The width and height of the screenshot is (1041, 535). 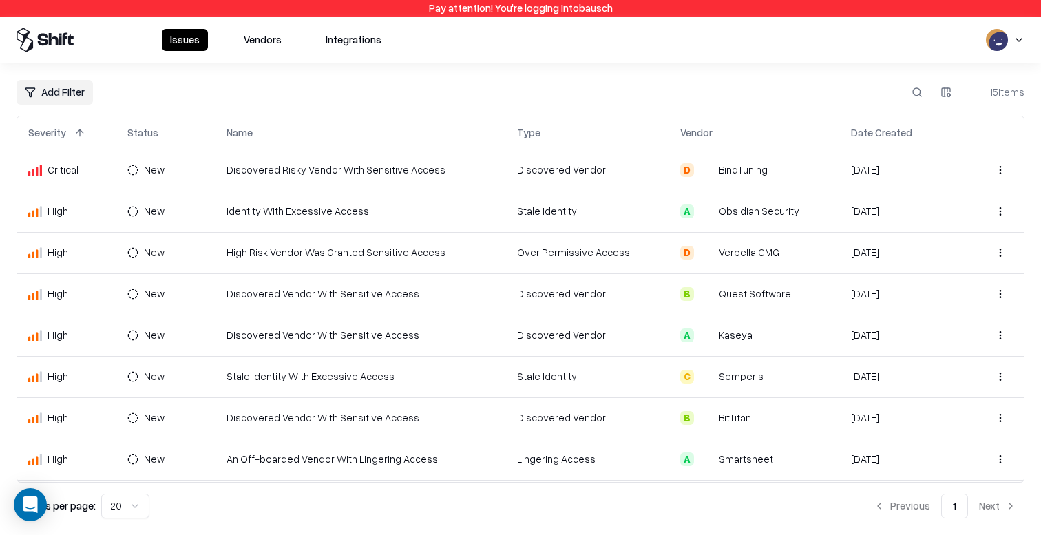 What do you see at coordinates (954, 506) in the screenshot?
I see `button: 1` at bounding box center [954, 506].